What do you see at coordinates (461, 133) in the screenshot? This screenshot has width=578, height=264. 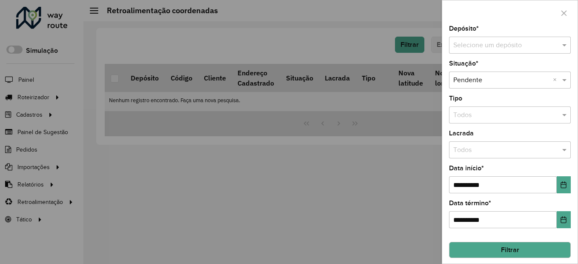 I see `label: Lacrada` at bounding box center [461, 133].